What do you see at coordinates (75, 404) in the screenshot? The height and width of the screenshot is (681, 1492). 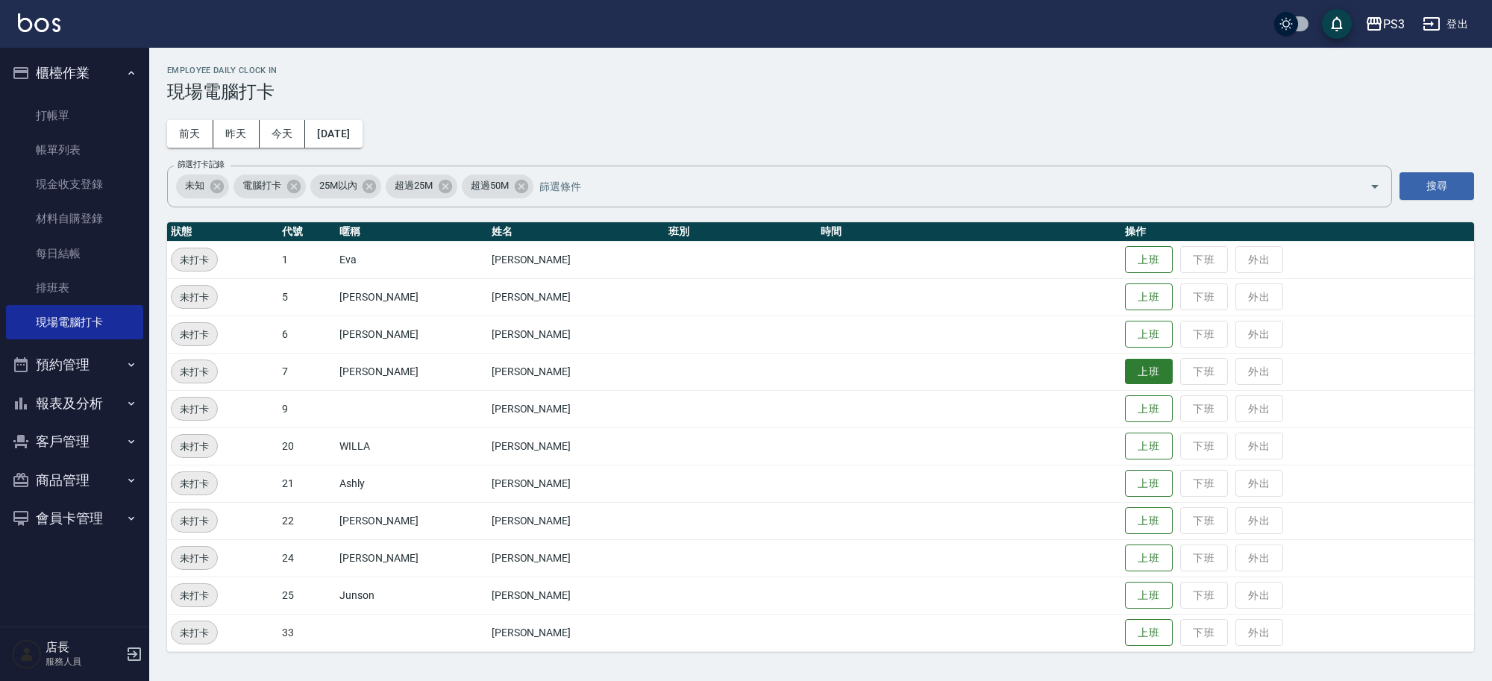 I see `button: 報表及分析` at bounding box center [75, 404].